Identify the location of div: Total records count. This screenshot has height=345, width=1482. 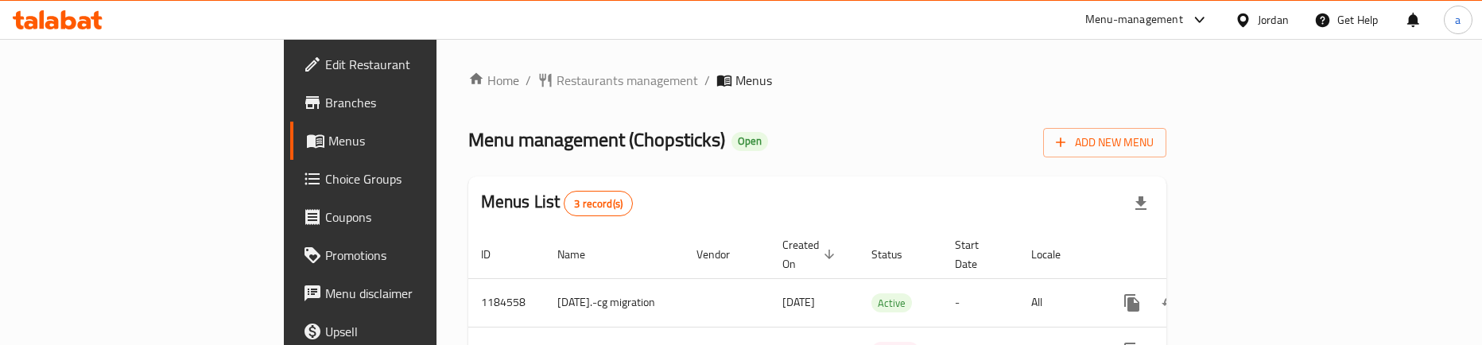
(598, 204).